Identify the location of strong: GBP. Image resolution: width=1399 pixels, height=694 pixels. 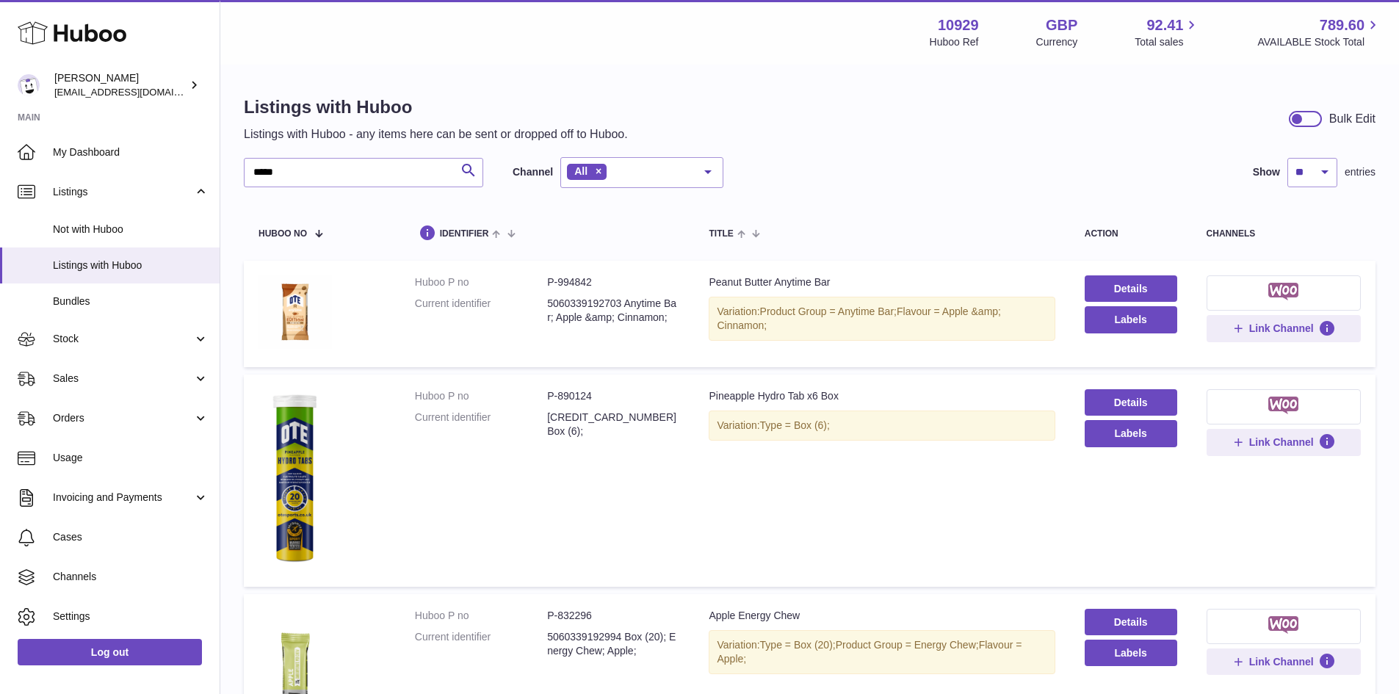
(1061, 25).